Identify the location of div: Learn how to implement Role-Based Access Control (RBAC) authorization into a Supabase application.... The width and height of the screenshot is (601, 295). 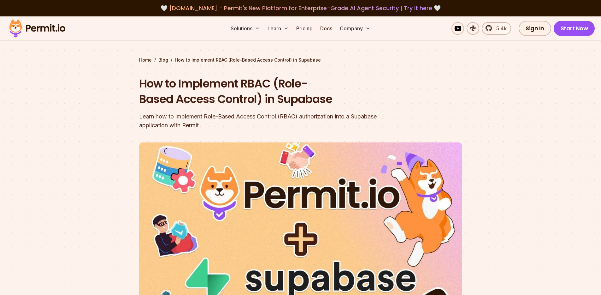
(260, 121).